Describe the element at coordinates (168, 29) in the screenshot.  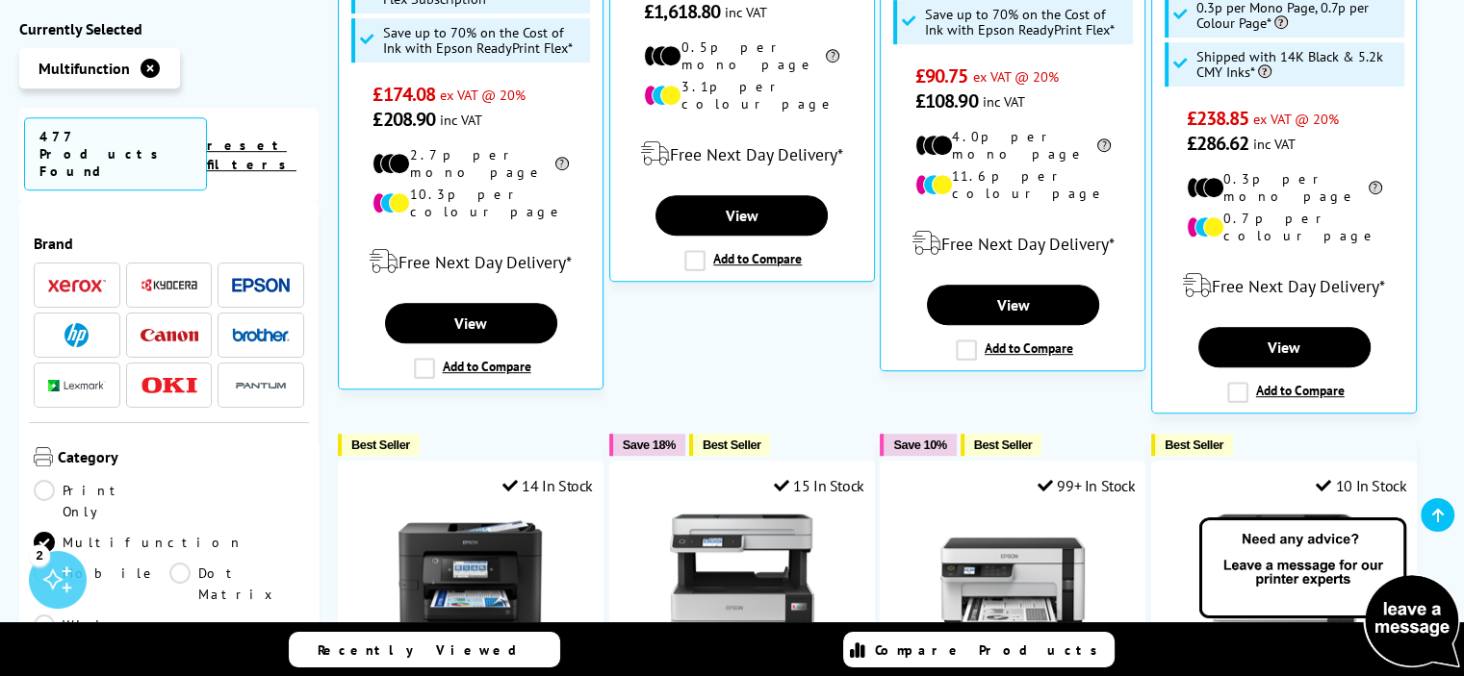
I see `div: Currently Selected` at that location.